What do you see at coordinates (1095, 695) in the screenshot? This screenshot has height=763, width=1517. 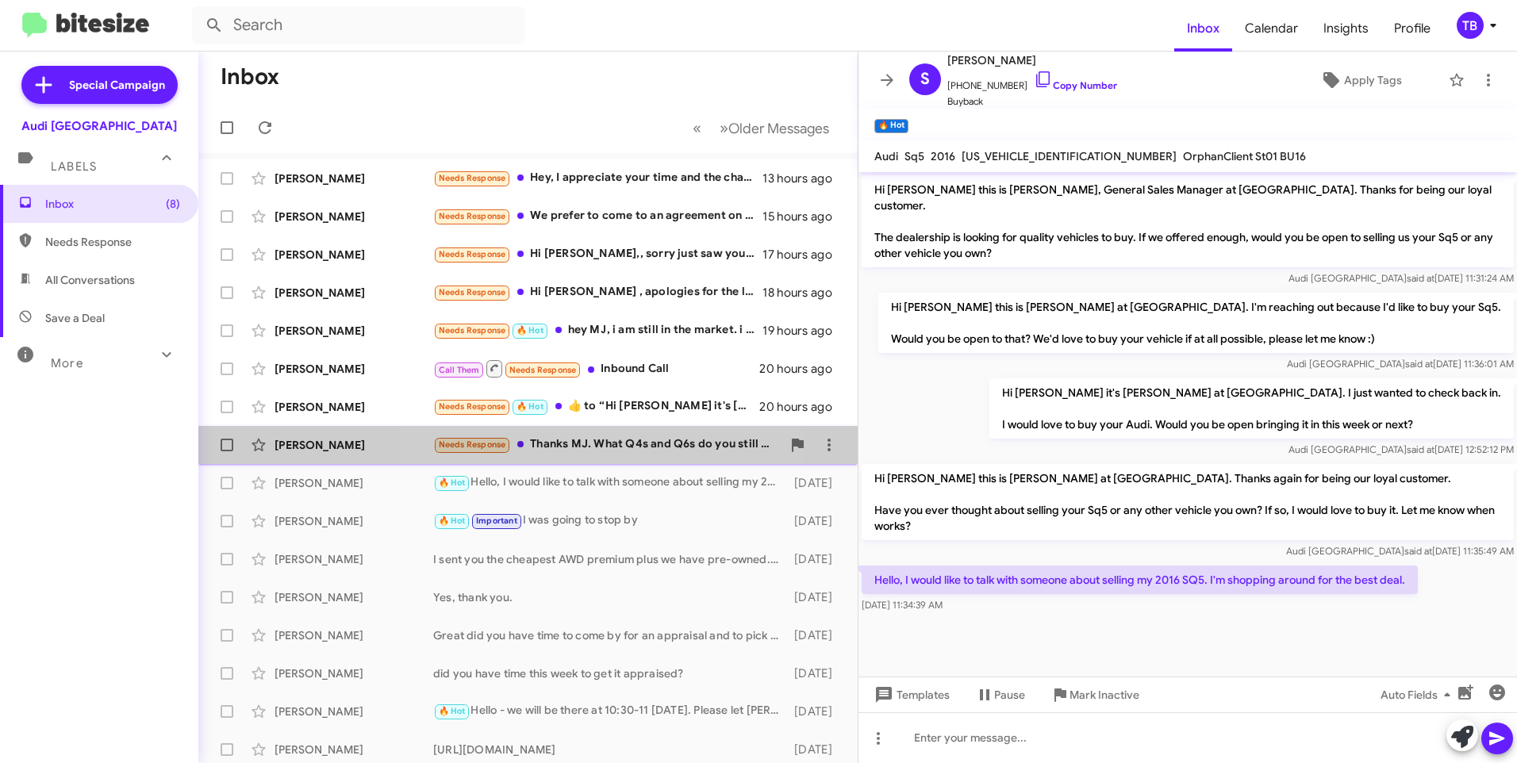 I see `button: Mark Inactive` at bounding box center [1095, 695].